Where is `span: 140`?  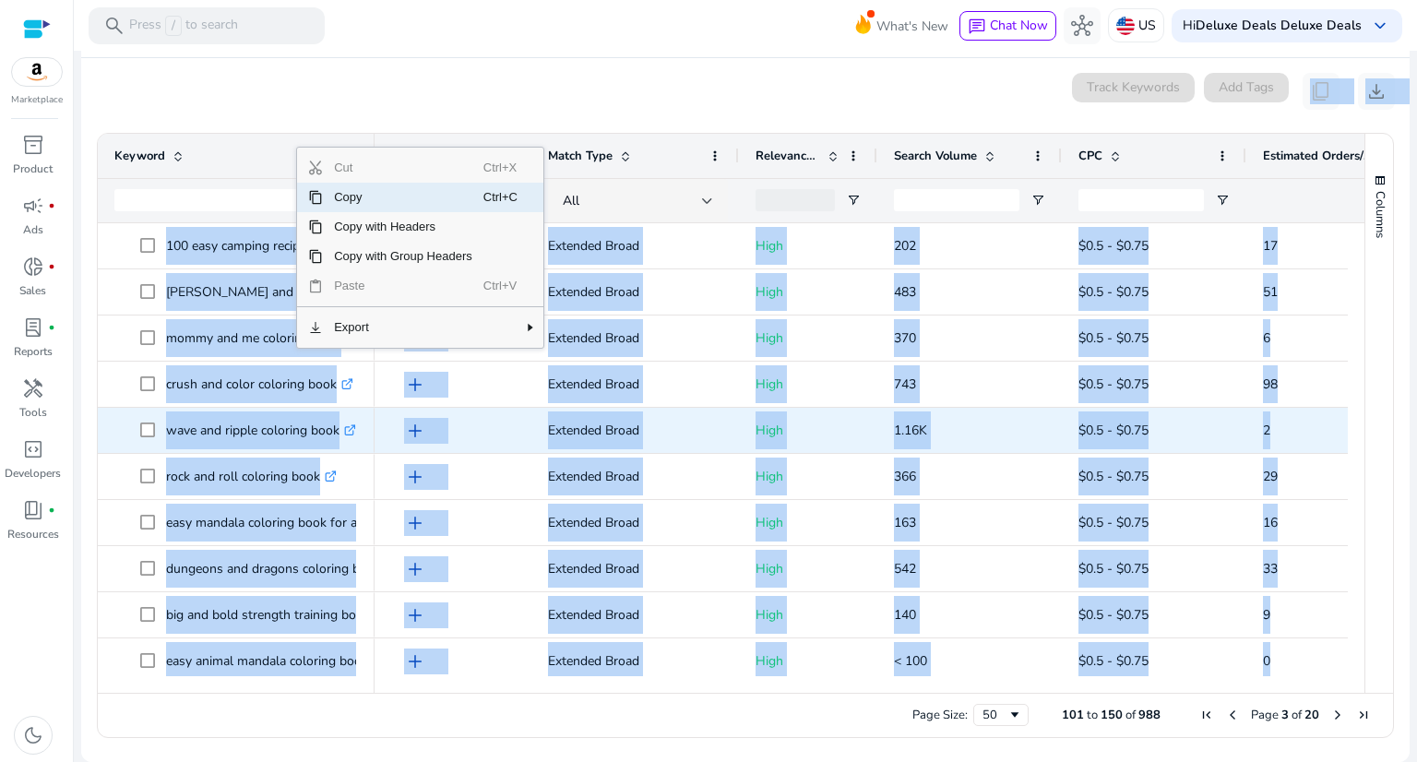
span: 140 is located at coordinates (905, 615).